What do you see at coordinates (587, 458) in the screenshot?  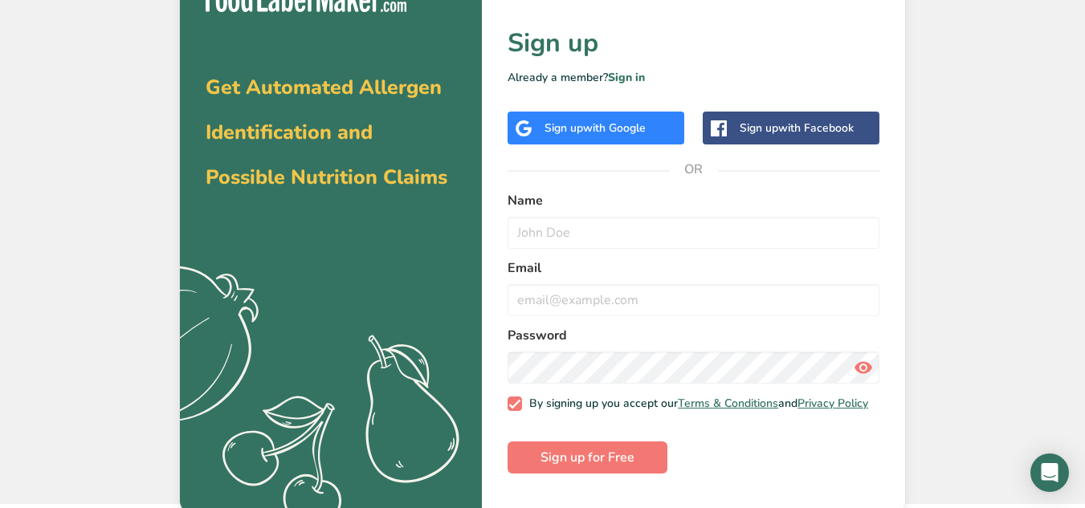 I see `span: Sign up for Free` at bounding box center [587, 458].